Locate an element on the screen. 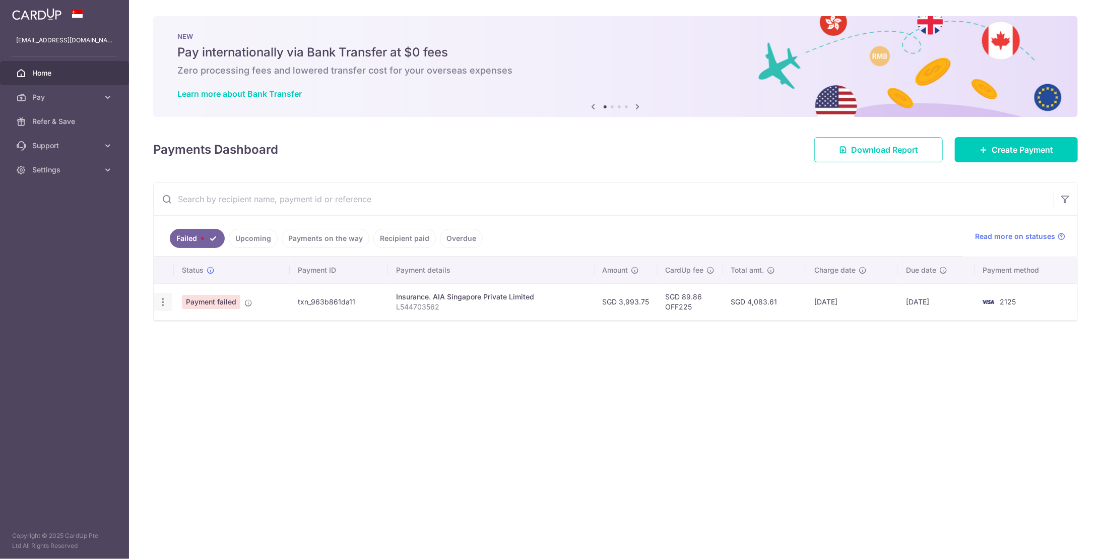  span: Download Report is located at coordinates (884, 150).